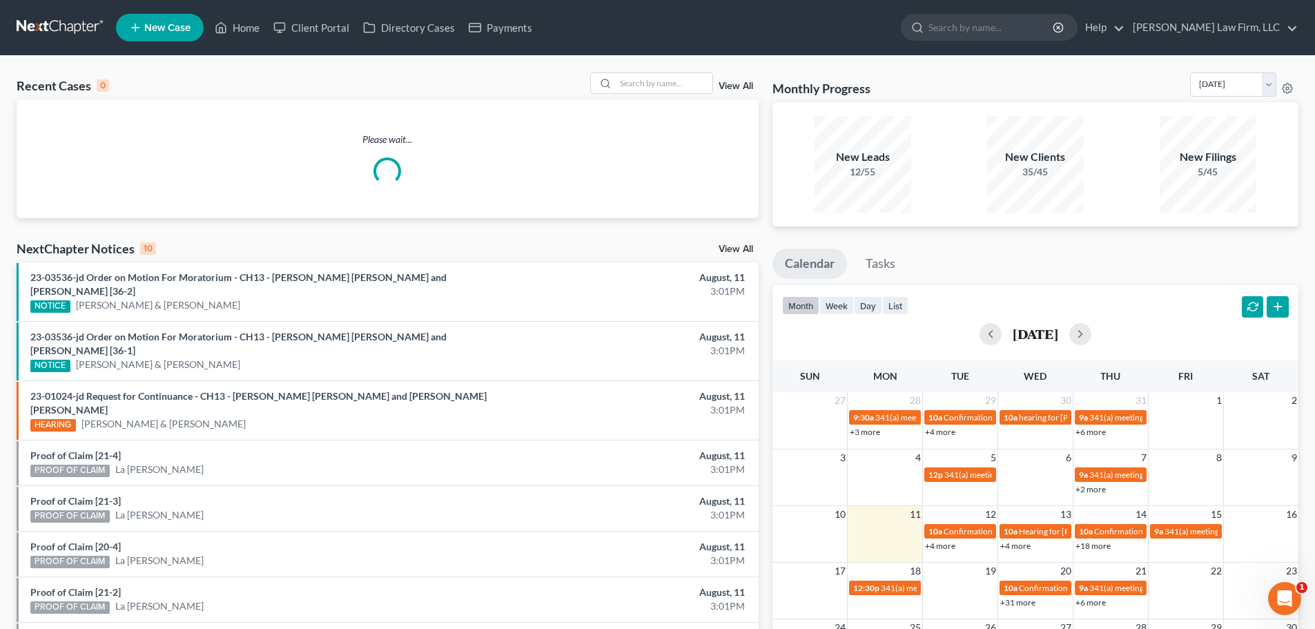 The height and width of the screenshot is (629, 1315). I want to click on h3: Monthly Progress, so click(821, 88).